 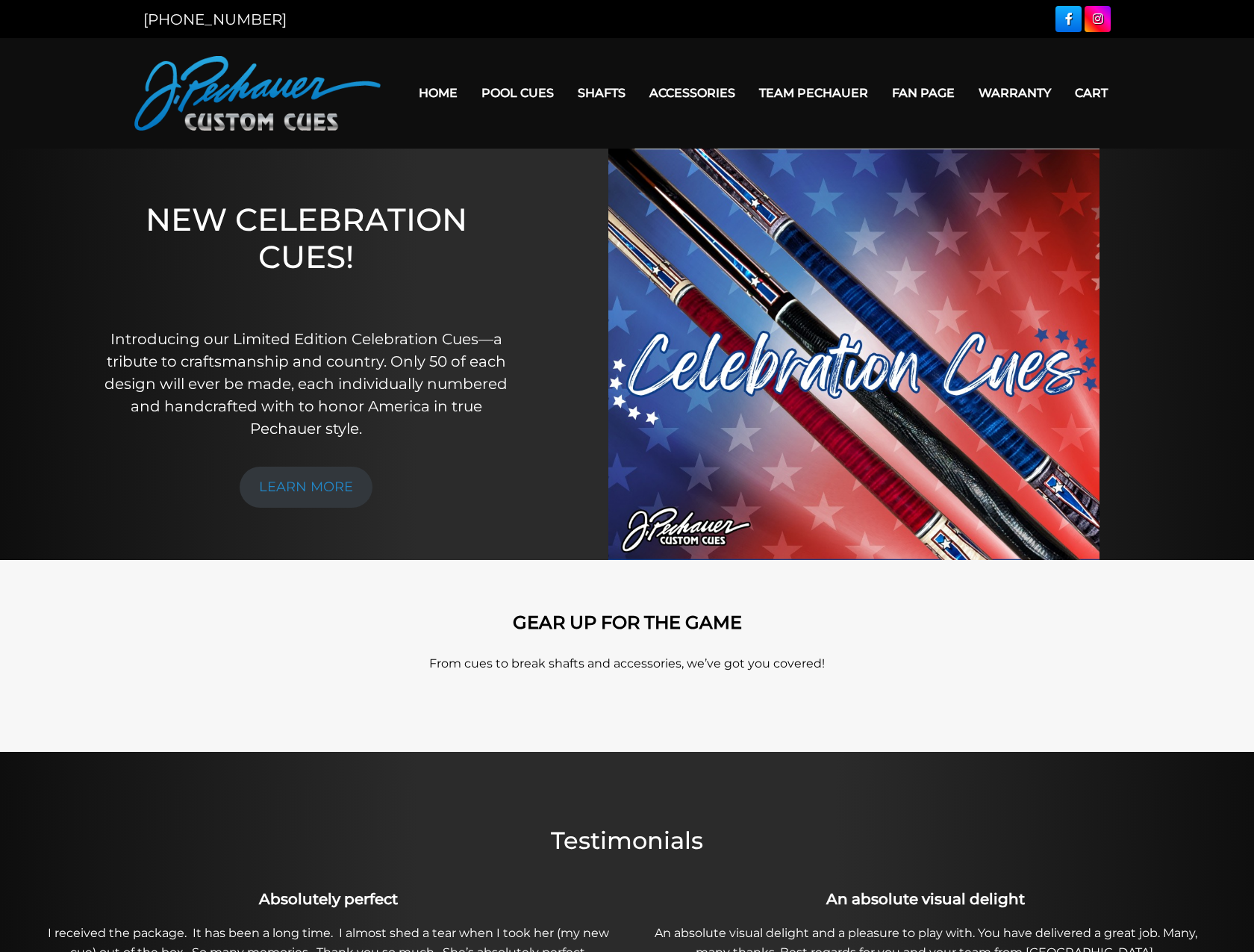 I want to click on h3: Absolutely perfect, so click(x=328, y=898).